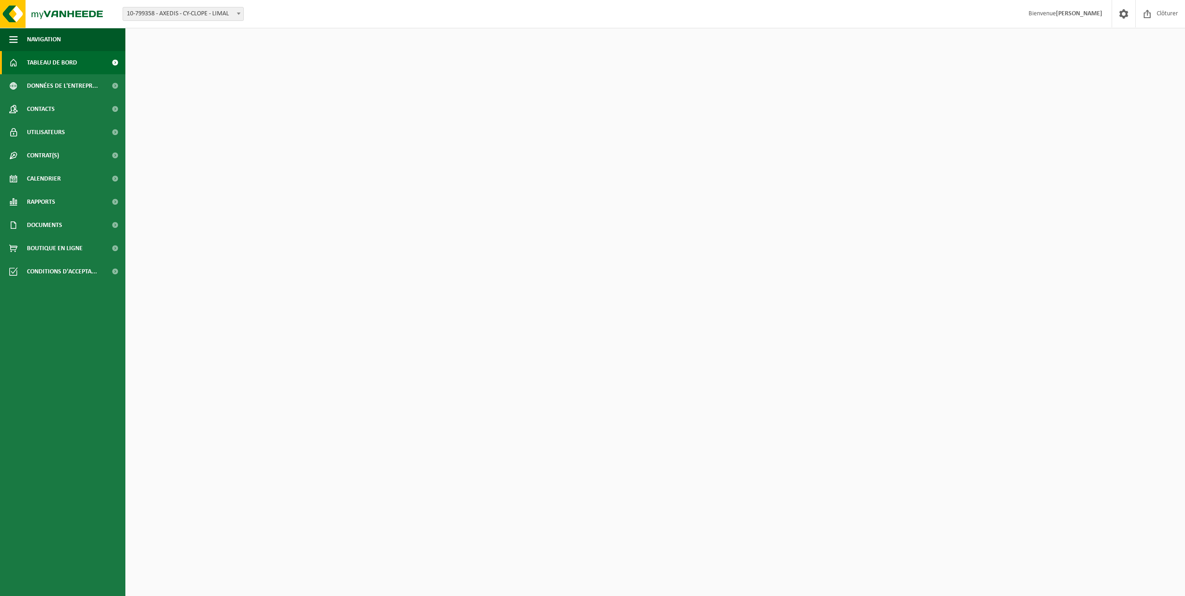 This screenshot has height=596, width=1185. I want to click on span: Conditions d'accepta..., so click(62, 272).